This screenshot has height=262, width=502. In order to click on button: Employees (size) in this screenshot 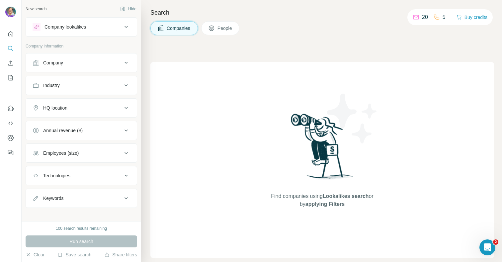, I will do `click(81, 153)`.